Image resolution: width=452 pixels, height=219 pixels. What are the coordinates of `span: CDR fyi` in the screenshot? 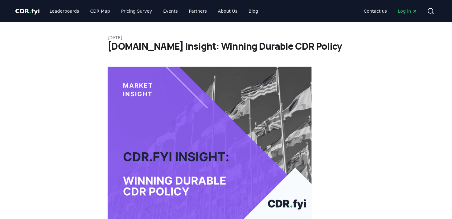 It's located at (27, 11).